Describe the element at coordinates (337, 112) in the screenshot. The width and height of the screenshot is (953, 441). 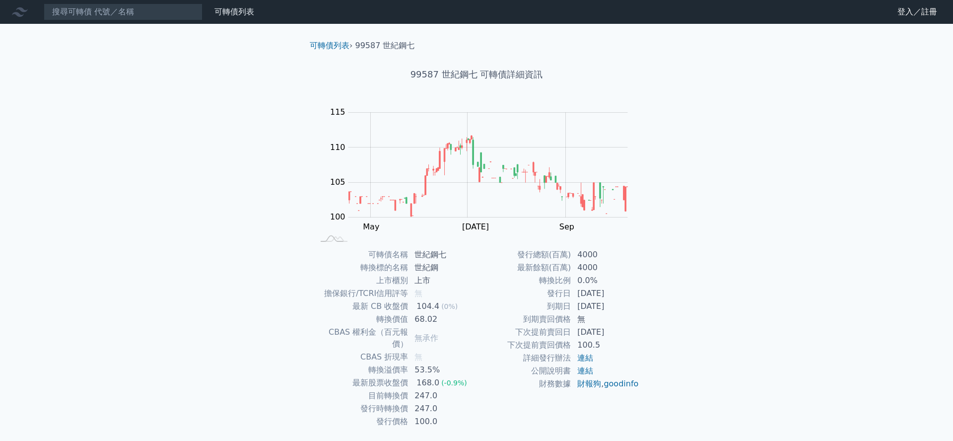
I see `tspan: 115` at that location.